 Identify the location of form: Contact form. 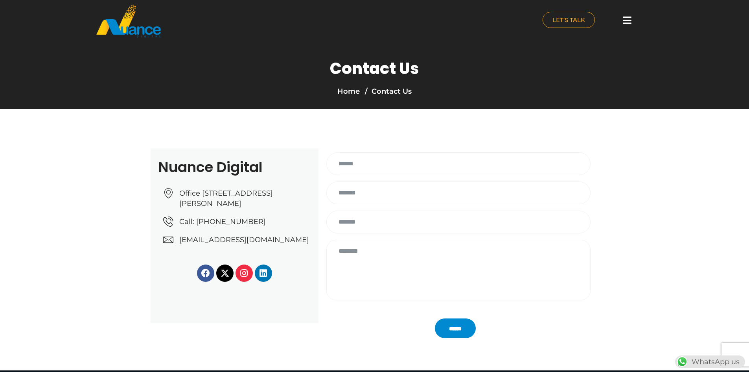
(459, 236).